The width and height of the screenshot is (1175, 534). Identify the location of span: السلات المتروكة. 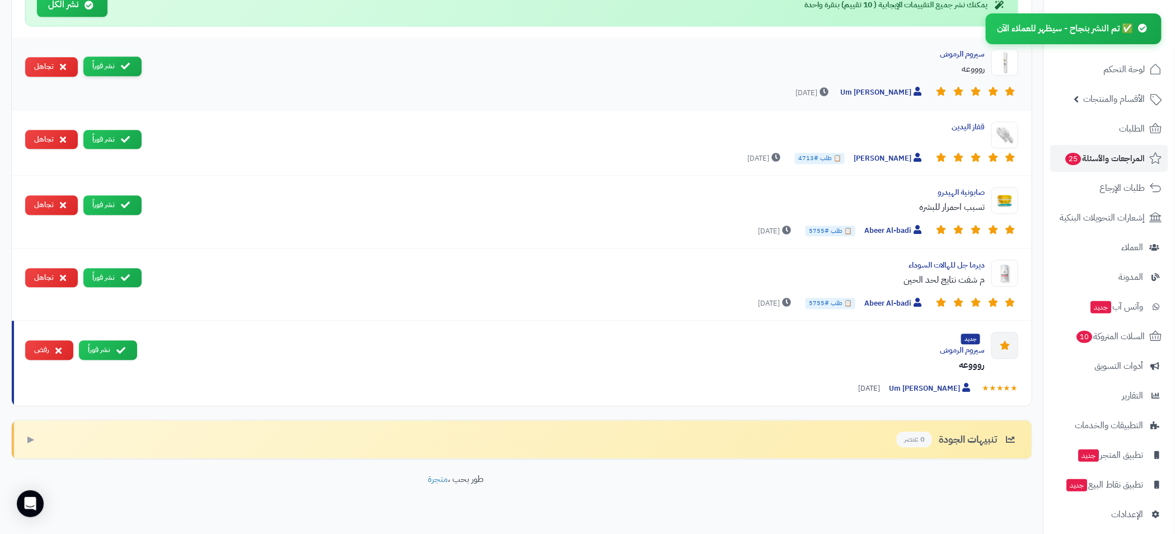
(1111, 336).